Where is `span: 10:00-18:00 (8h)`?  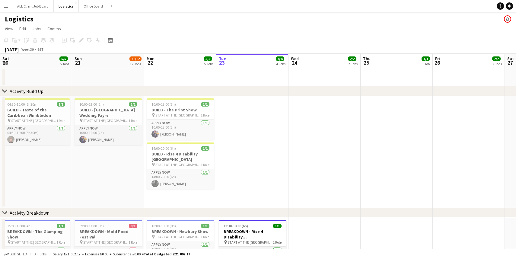
span: 10:00-18:00 (8h) is located at coordinates (164, 226).